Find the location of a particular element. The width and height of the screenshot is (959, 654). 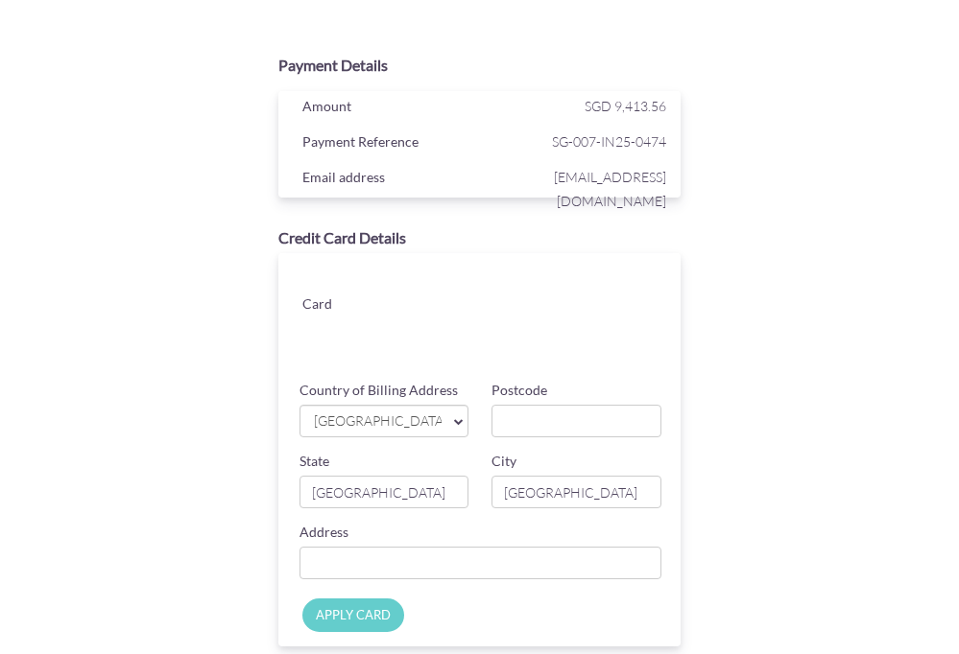

div: Card is located at coordinates (337, 306).